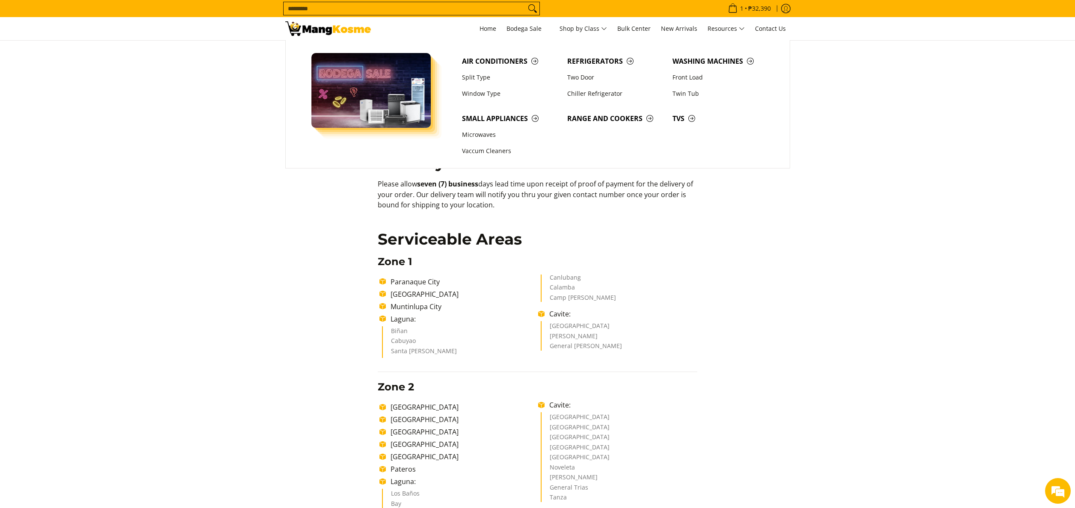 The height and width of the screenshot is (508, 1075). I want to click on span: Washing Machines, so click(721, 61).